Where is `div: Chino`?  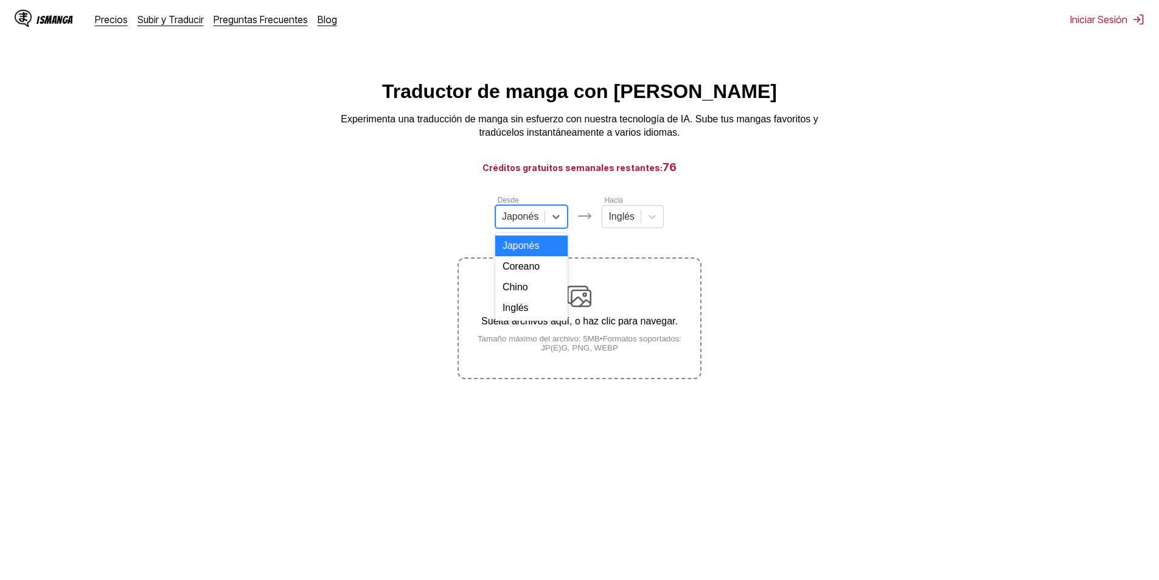 div: Chino is located at coordinates (532, 287).